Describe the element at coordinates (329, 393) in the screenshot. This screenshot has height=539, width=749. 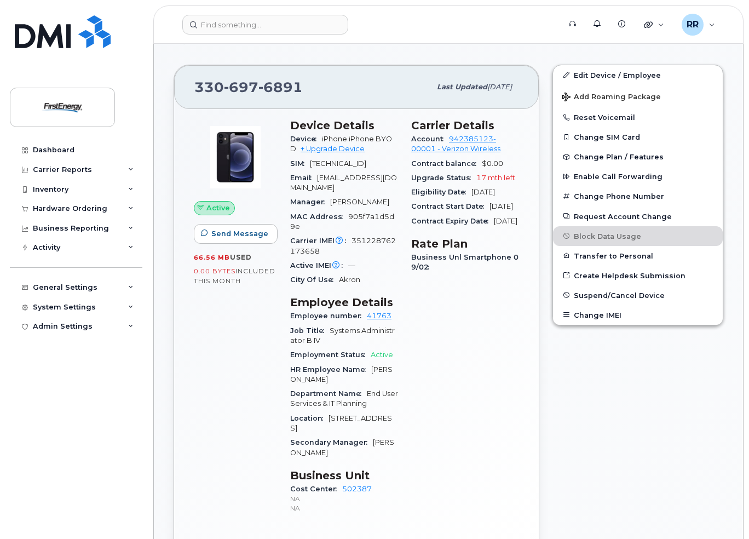
I see `span: Department Name` at that location.